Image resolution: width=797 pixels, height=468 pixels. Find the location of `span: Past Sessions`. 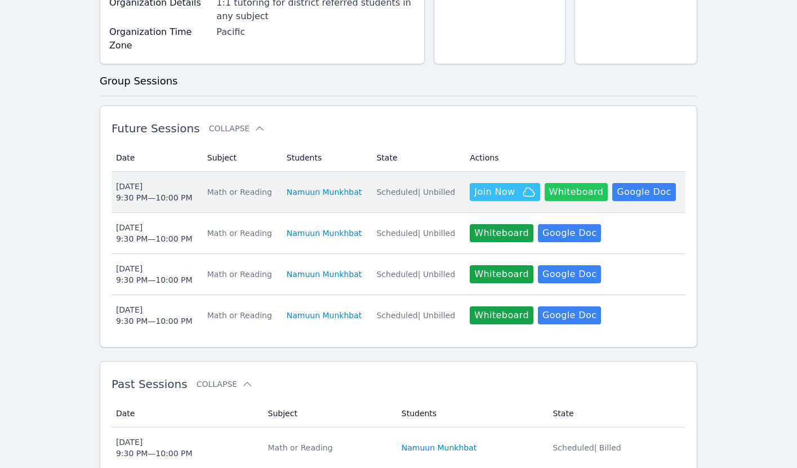

span: Past Sessions is located at coordinates (149, 384).